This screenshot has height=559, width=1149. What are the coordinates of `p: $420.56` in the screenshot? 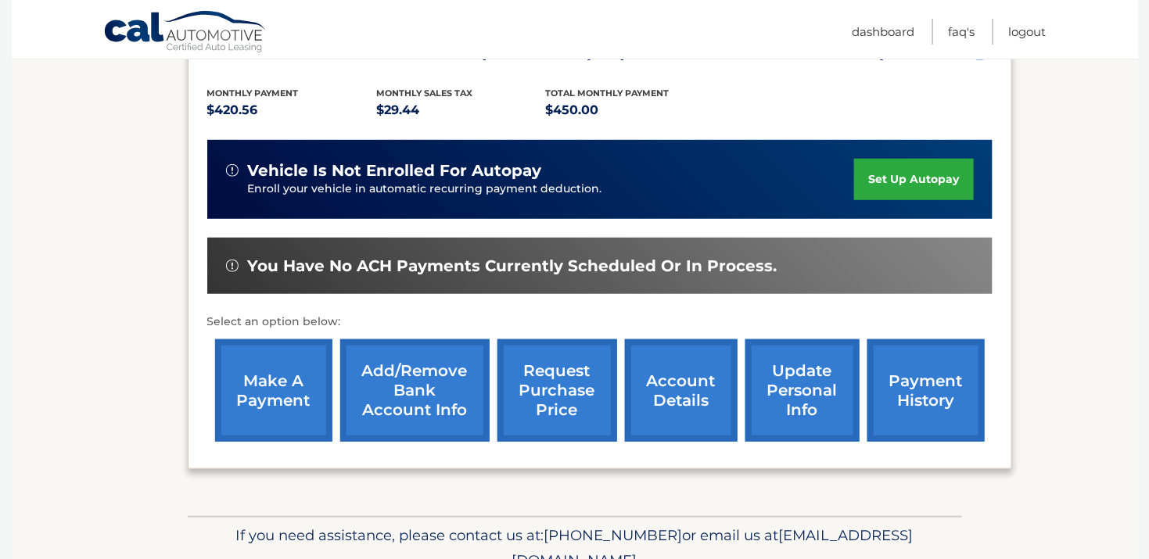 It's located at (292, 110).